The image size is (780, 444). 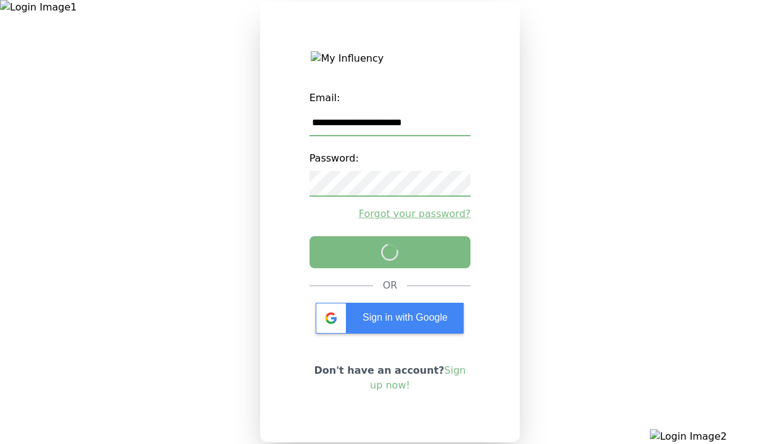 What do you see at coordinates (390, 318) in the screenshot?
I see `div: Sign in with Google` at bounding box center [390, 318].